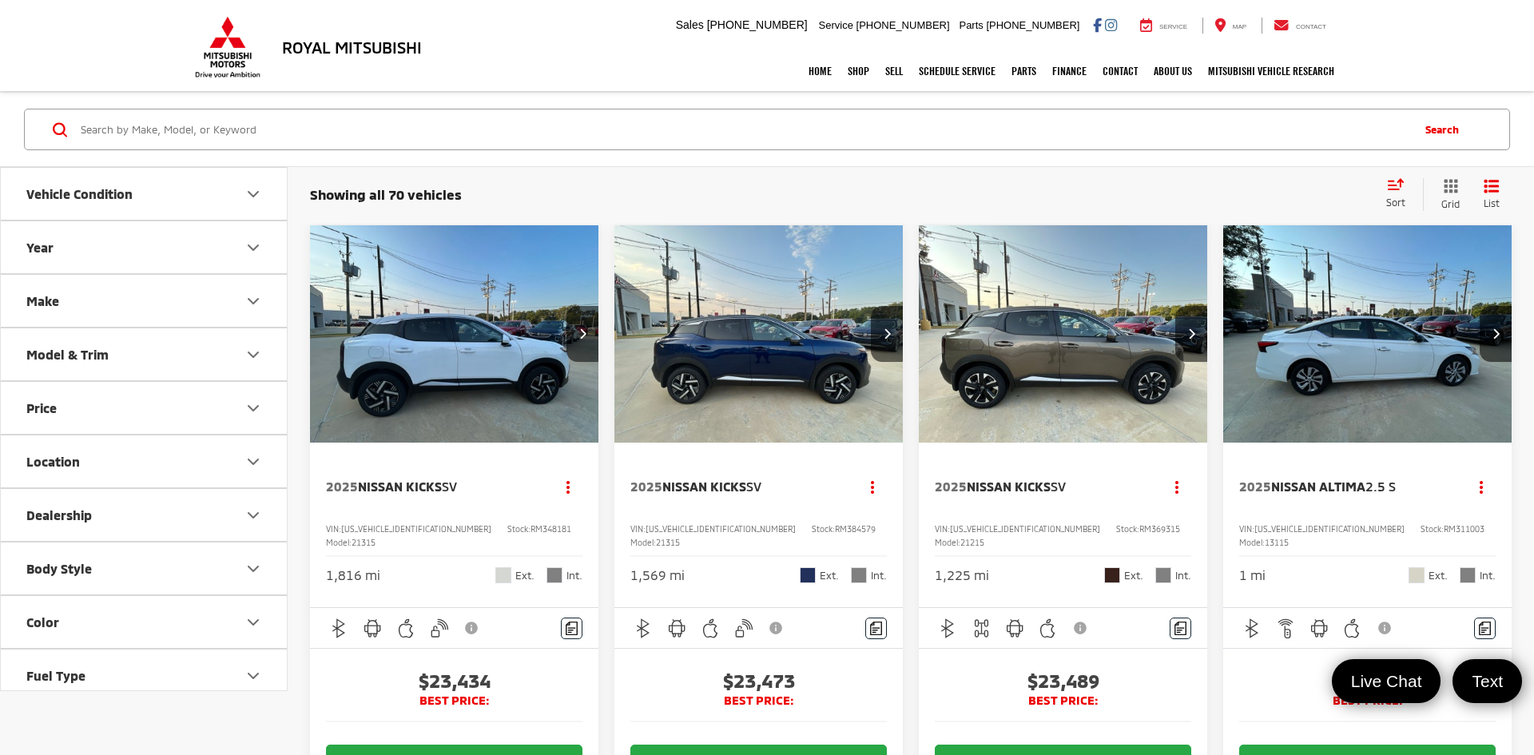 Image resolution: width=1534 pixels, height=755 pixels. Describe the element at coordinates (1069, 71) in the screenshot. I see `a: Finance` at that location.